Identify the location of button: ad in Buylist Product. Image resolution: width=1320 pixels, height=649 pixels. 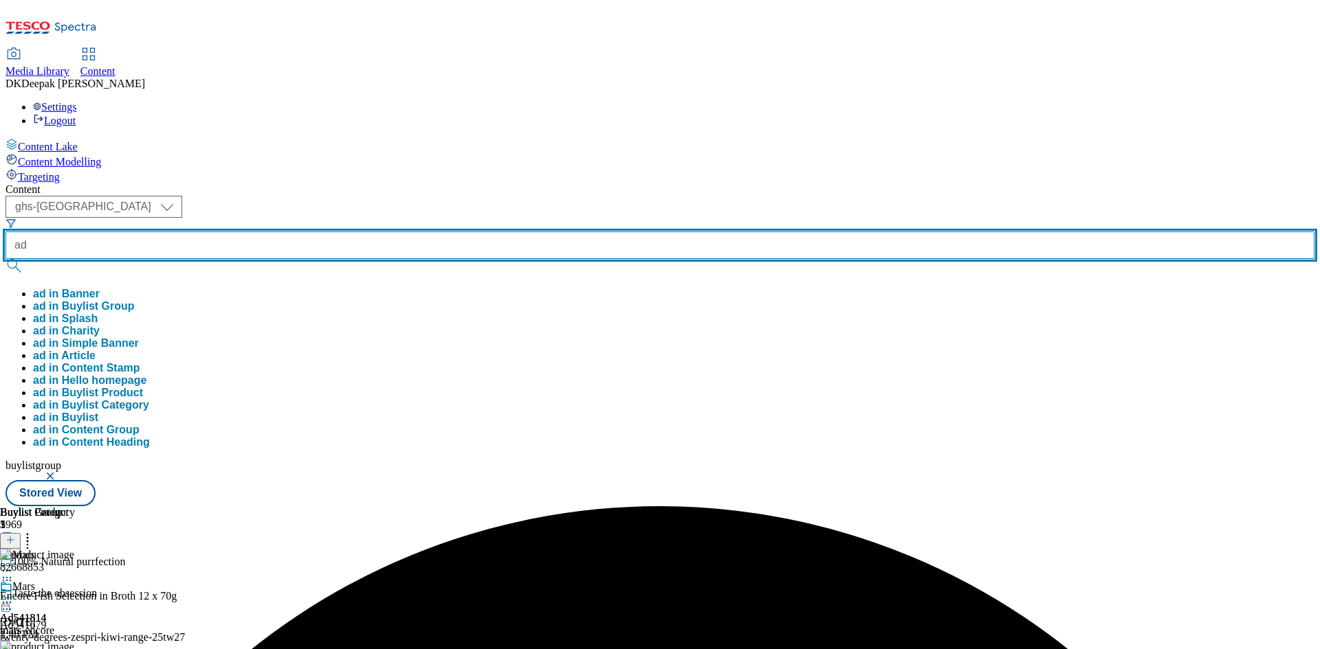
(88, 393).